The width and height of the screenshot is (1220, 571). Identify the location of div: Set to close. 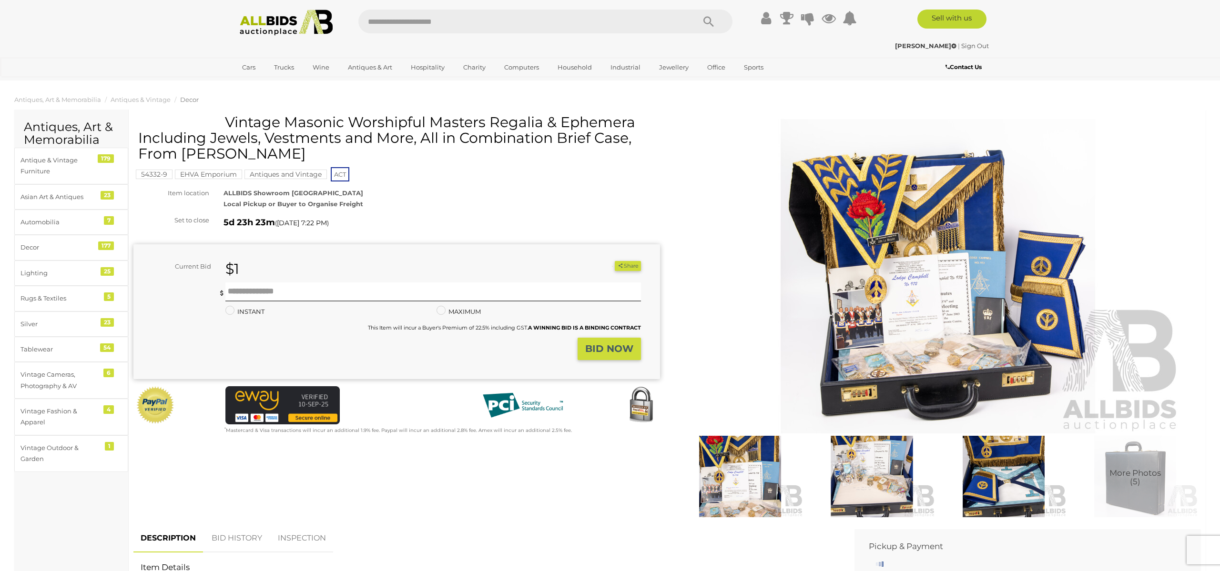
(171, 220).